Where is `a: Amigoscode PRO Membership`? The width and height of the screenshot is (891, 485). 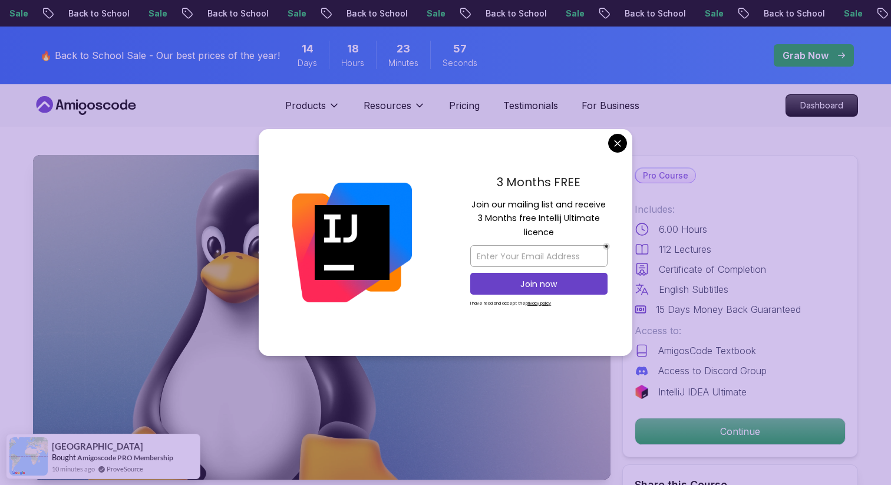 a: Amigoscode PRO Membership is located at coordinates (125, 457).